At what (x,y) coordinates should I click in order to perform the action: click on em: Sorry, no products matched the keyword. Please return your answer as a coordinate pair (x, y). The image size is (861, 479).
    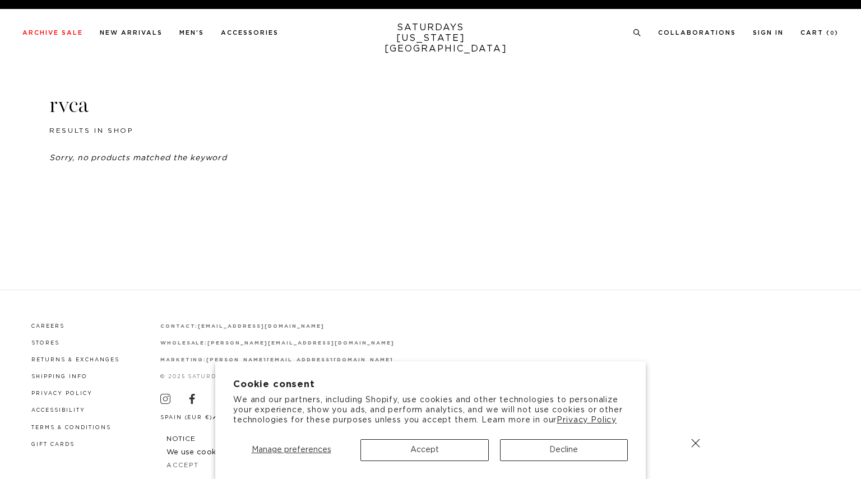
    Looking at the image, I should click on (138, 158).